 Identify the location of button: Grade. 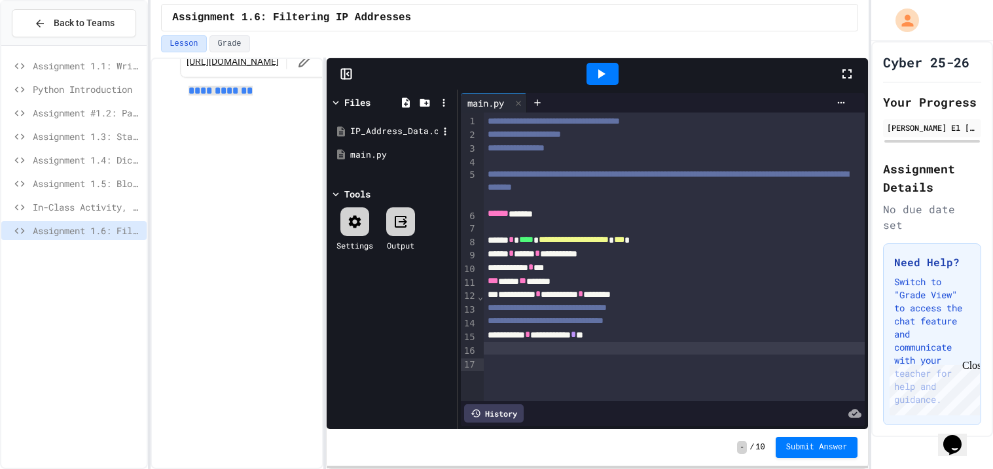
(230, 44).